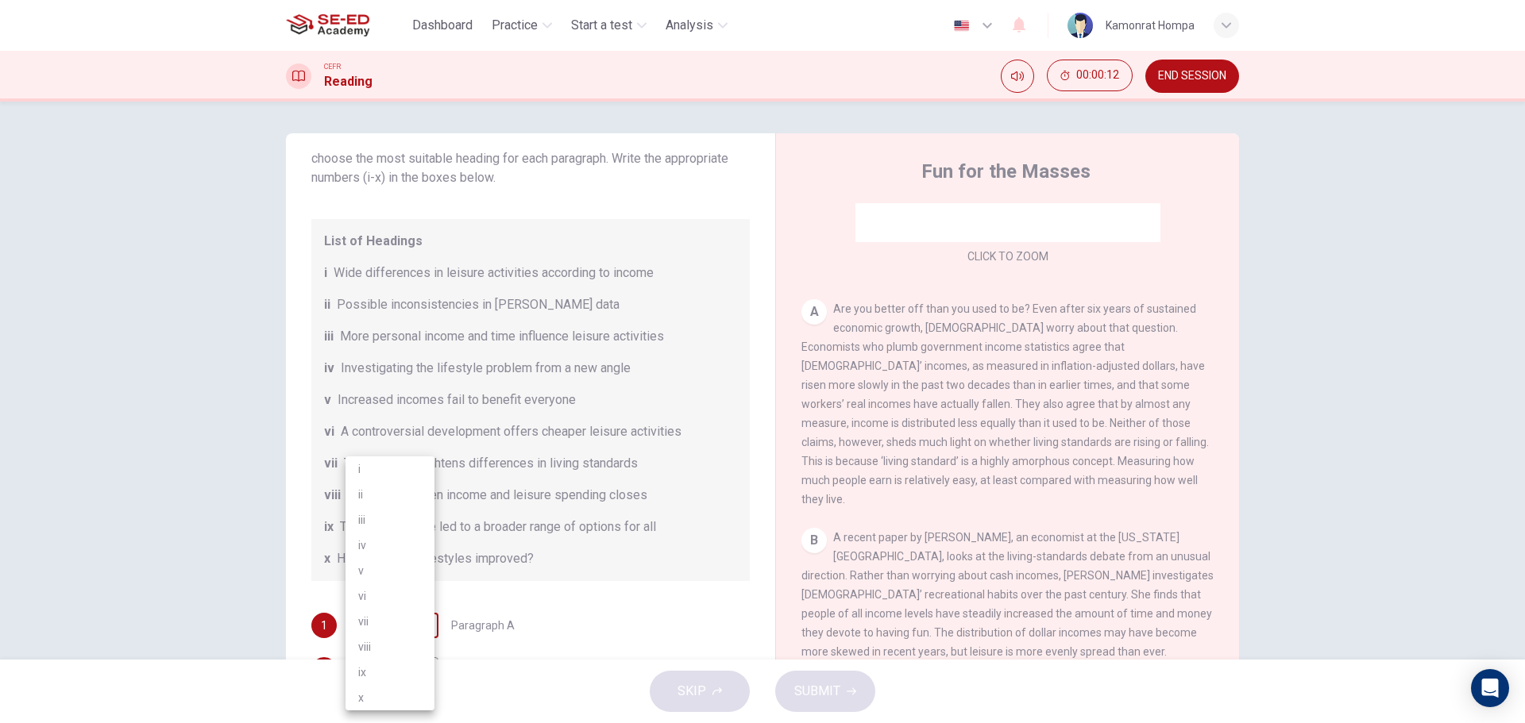 This screenshot has height=723, width=1525. Describe the element at coordinates (390, 698) in the screenshot. I see `li: x` at that location.